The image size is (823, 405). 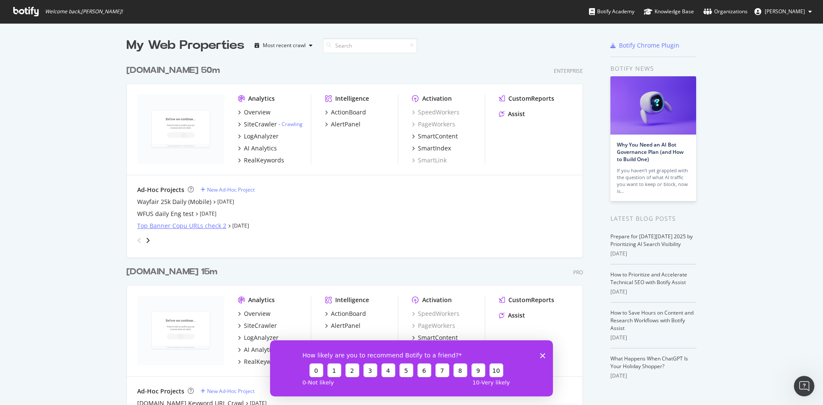 I want to click on div: angle-right, so click(x=148, y=241).